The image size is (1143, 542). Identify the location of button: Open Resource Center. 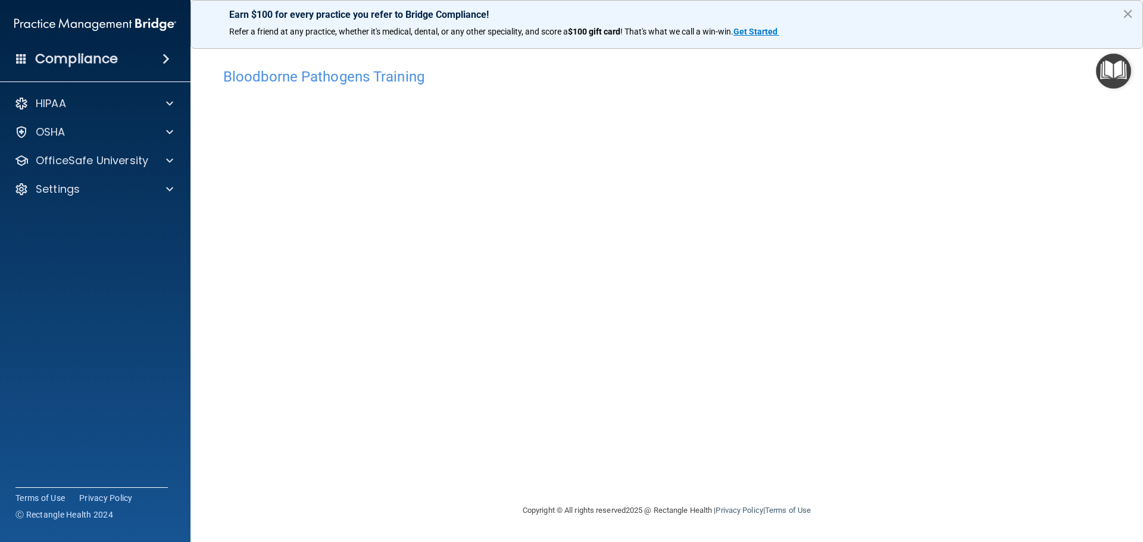
(1114, 71).